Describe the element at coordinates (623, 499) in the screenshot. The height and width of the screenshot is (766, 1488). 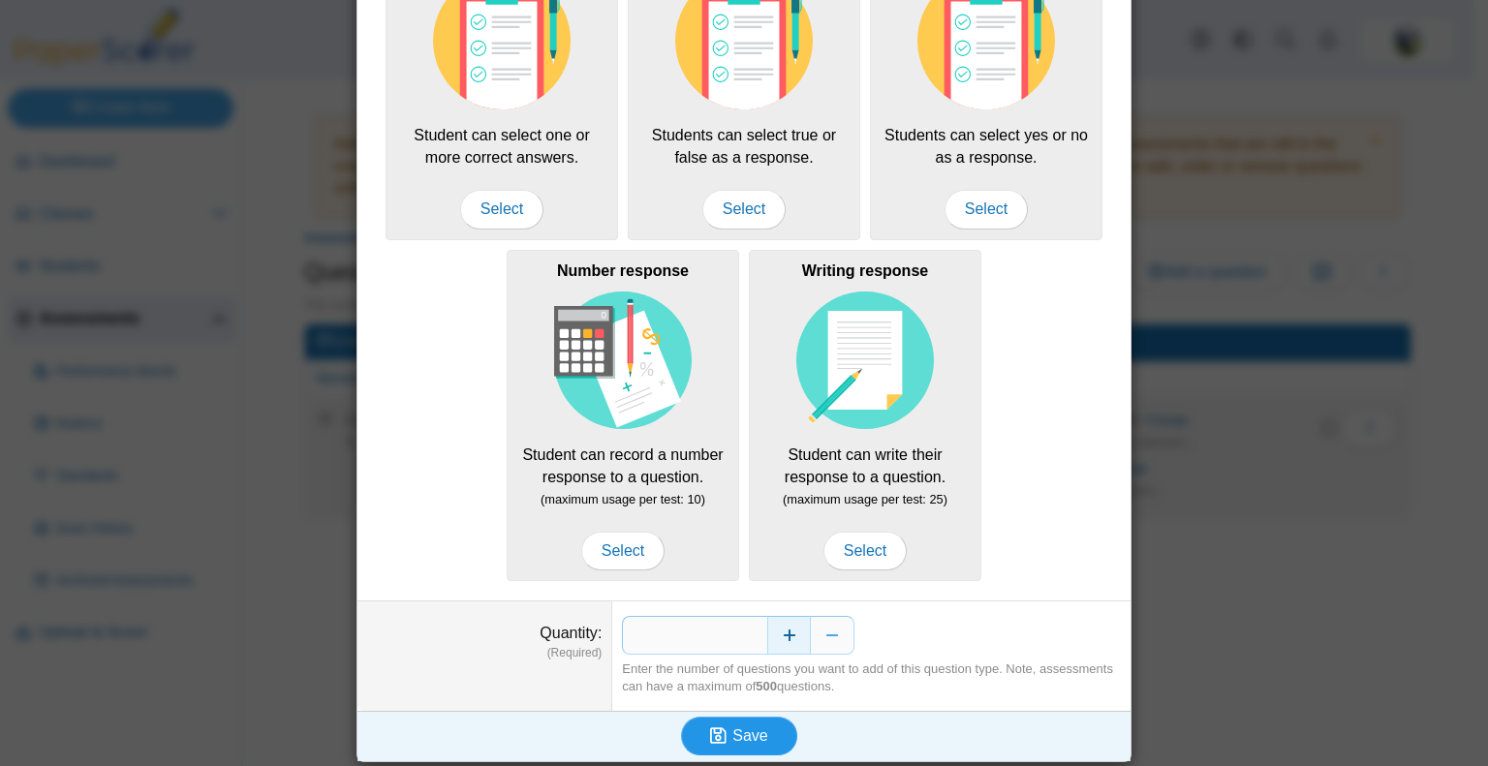
I see `small: (maximum usage per test: 10)` at that location.